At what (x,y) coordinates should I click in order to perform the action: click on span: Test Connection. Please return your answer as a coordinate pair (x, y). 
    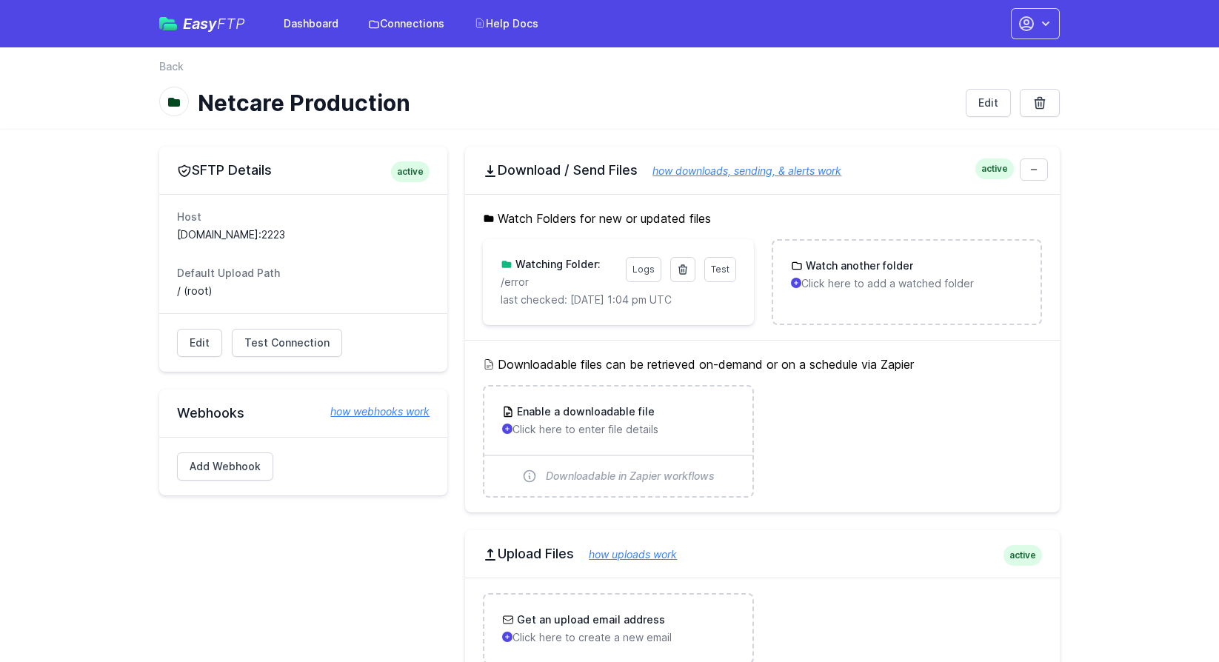
    Looking at the image, I should click on (287, 343).